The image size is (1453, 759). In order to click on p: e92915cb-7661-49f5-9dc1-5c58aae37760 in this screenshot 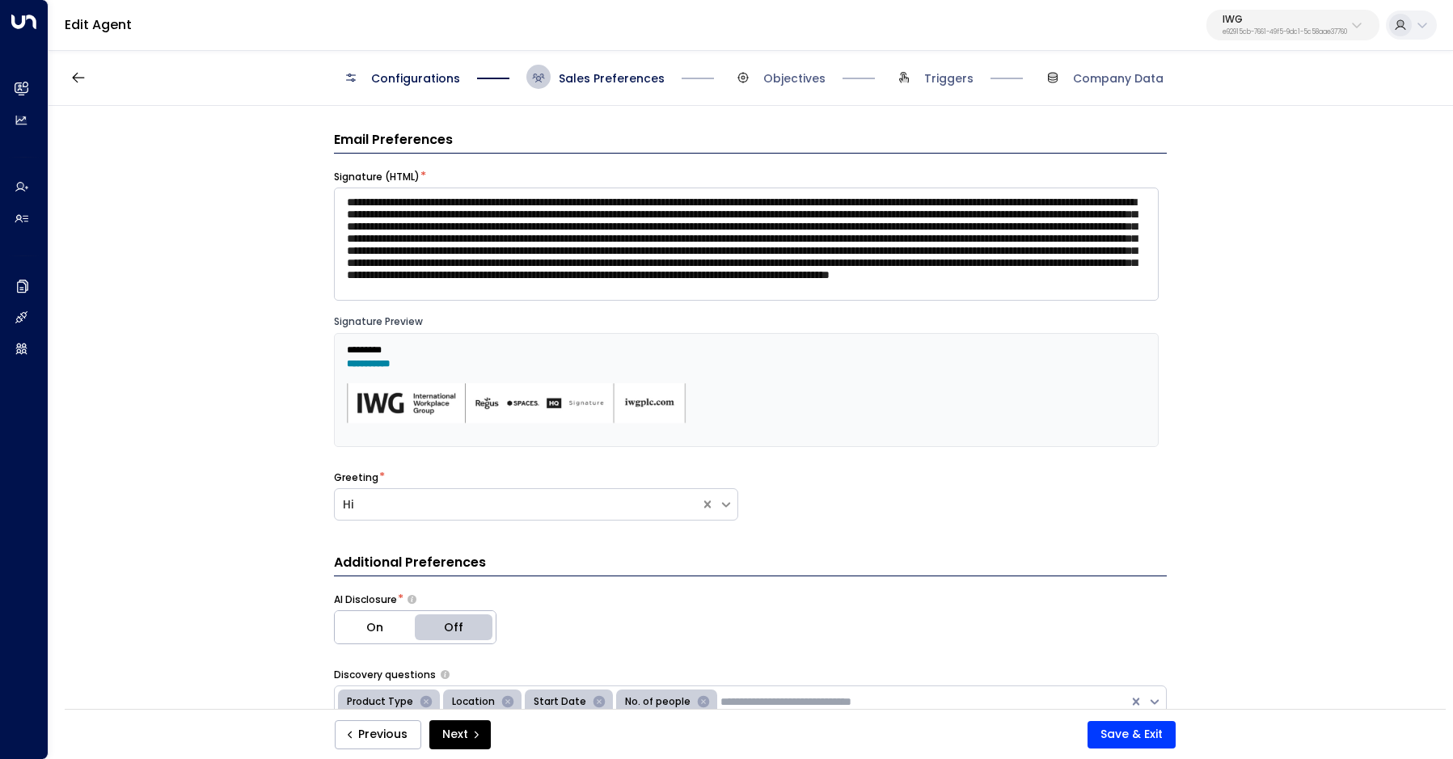, I will do `click(1285, 32)`.